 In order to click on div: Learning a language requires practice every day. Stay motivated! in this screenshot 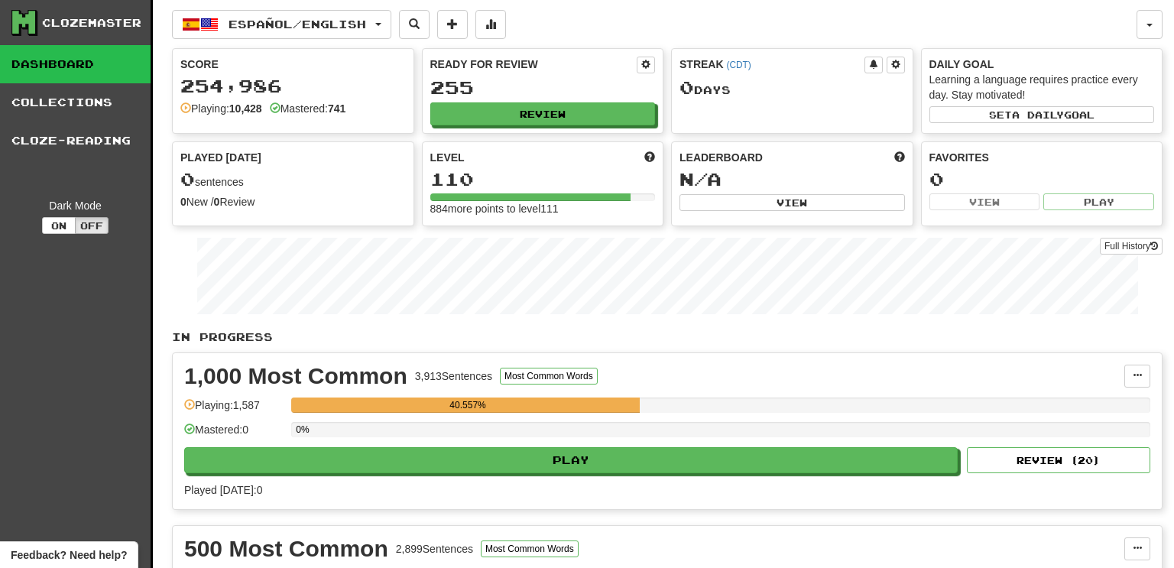, I will do `click(1042, 87)`.